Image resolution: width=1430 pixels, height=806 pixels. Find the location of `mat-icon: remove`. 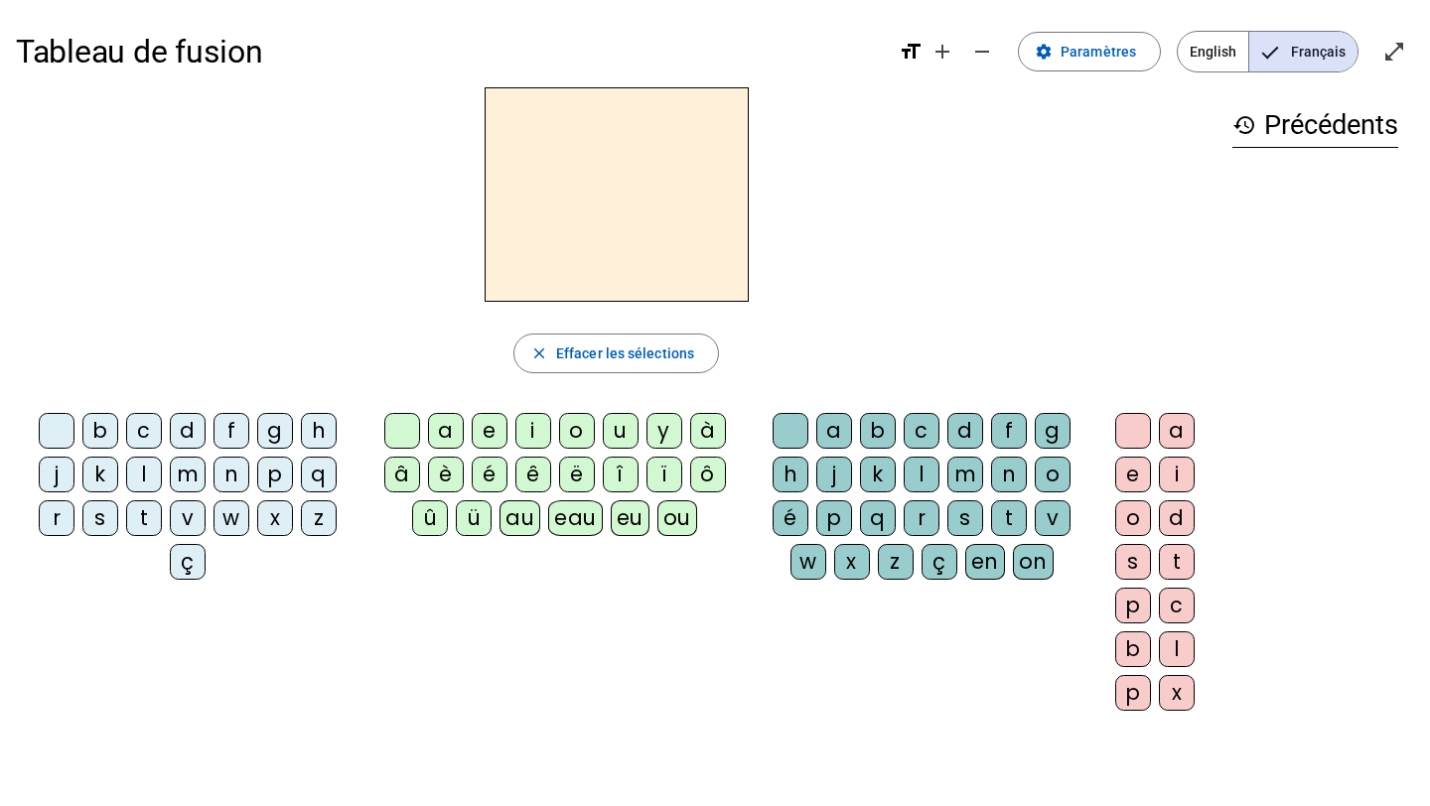

mat-icon: remove is located at coordinates (982, 52).